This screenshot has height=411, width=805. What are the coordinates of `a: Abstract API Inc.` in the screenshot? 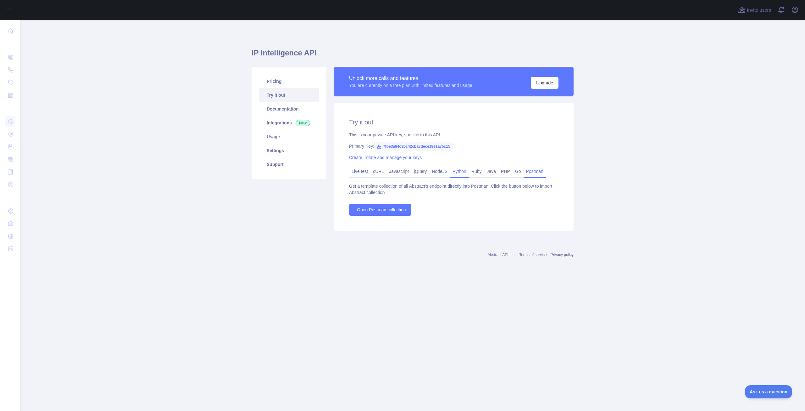 It's located at (502, 255).